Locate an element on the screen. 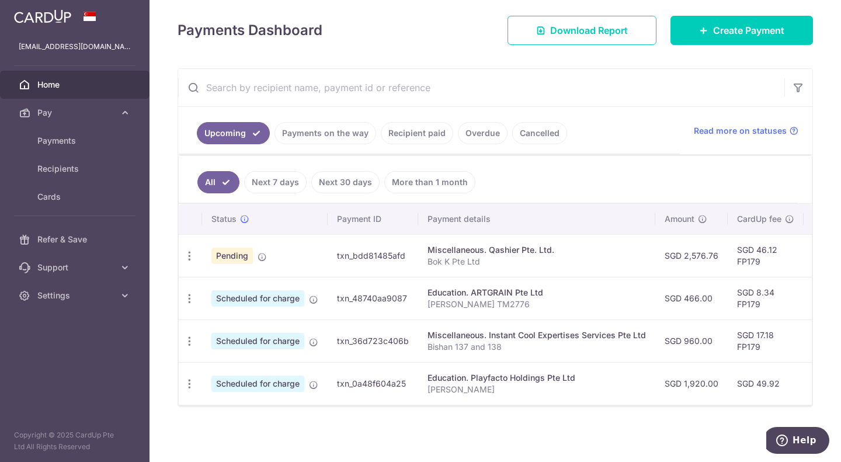 This screenshot has width=841, height=462. span: Download Report is located at coordinates (588, 30).